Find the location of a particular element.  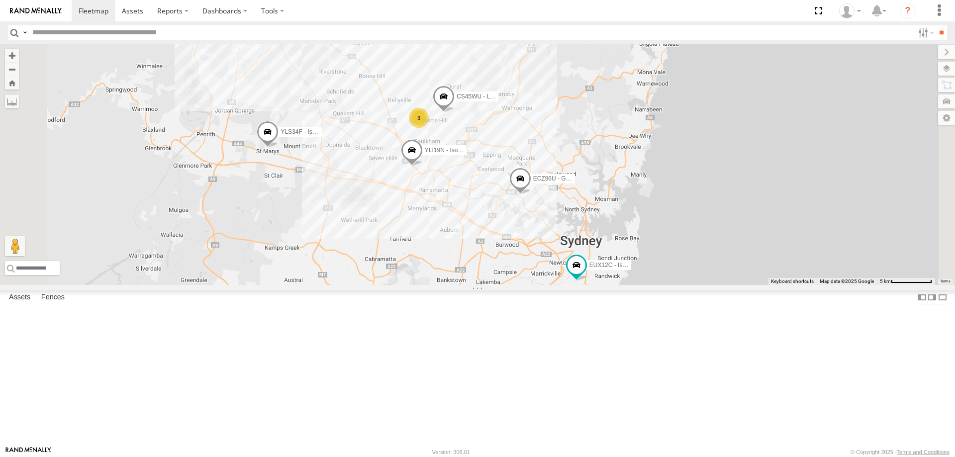

button: Map Scale: 5 km per 79 pixels is located at coordinates (906, 281).